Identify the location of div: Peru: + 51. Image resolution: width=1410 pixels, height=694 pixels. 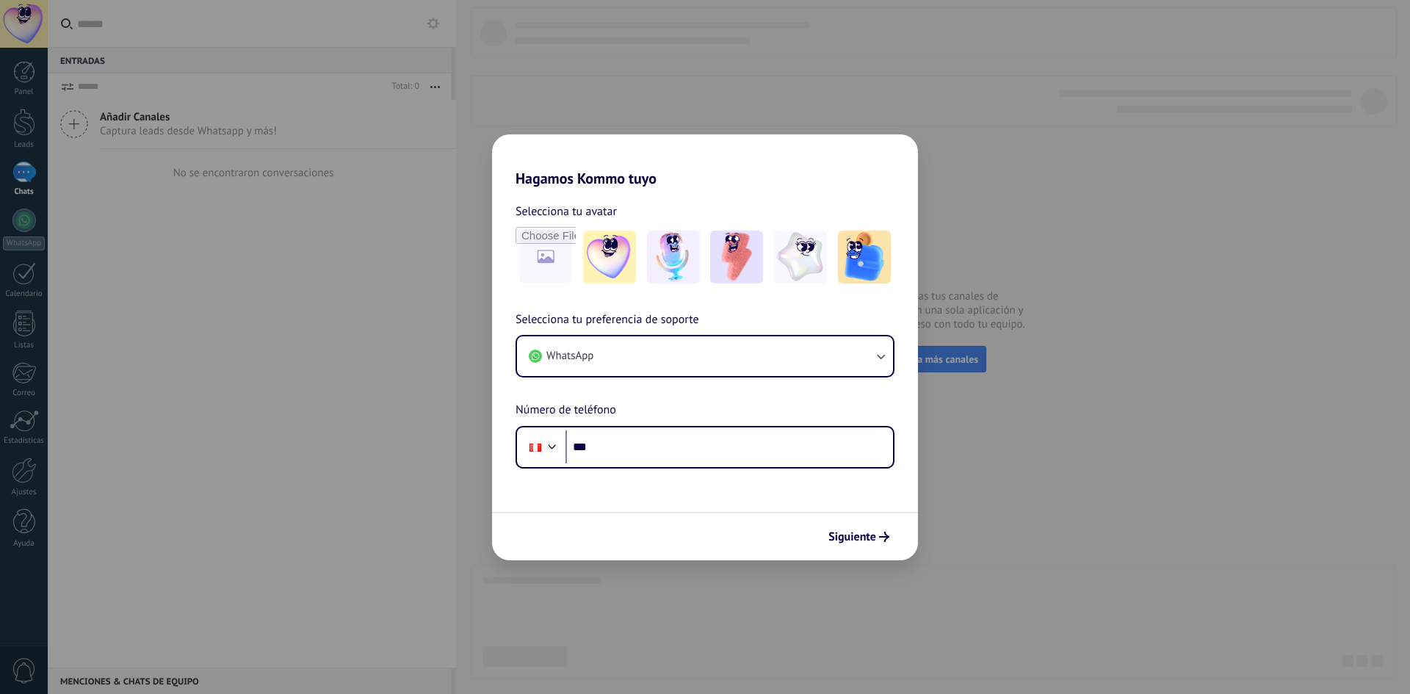
(536, 447).